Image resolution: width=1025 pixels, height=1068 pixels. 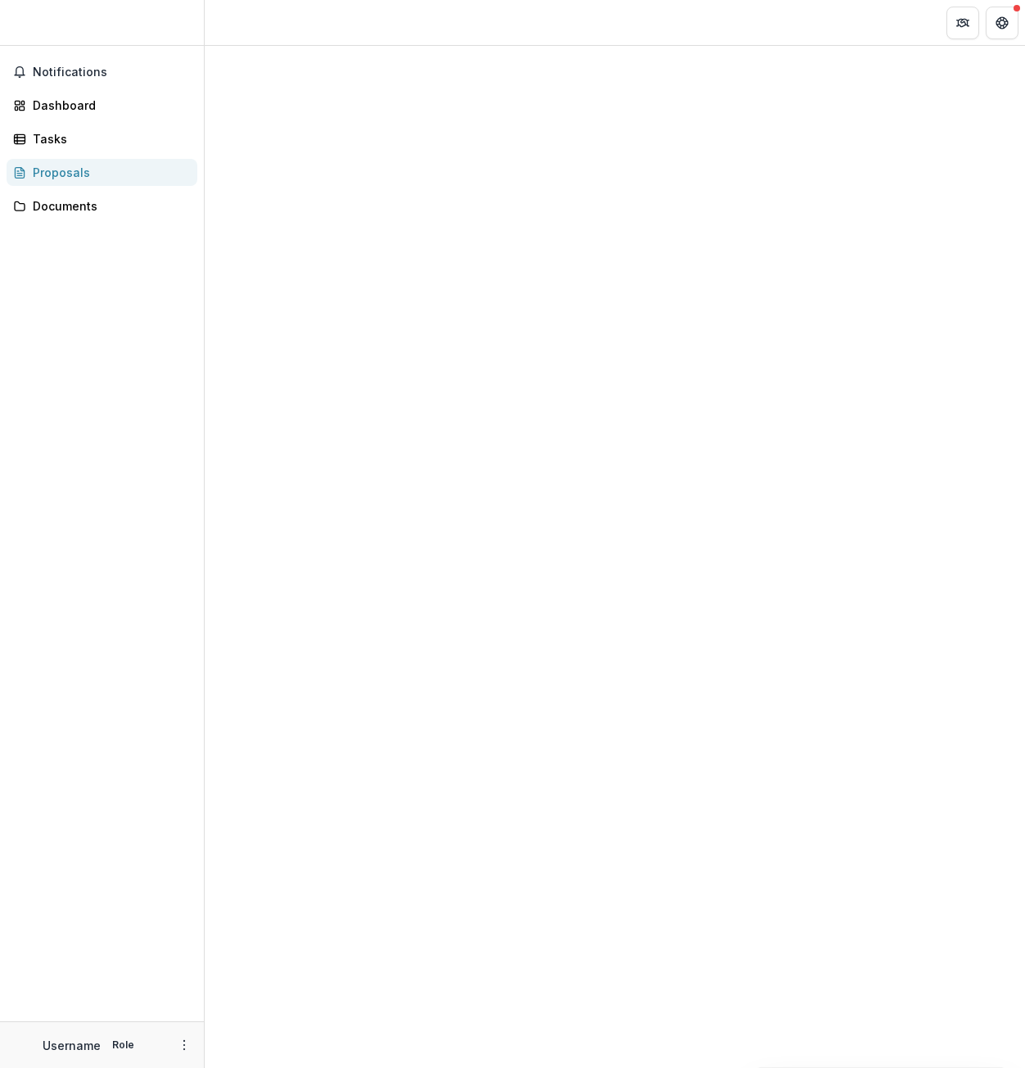 I want to click on button: Partners, so click(x=963, y=23).